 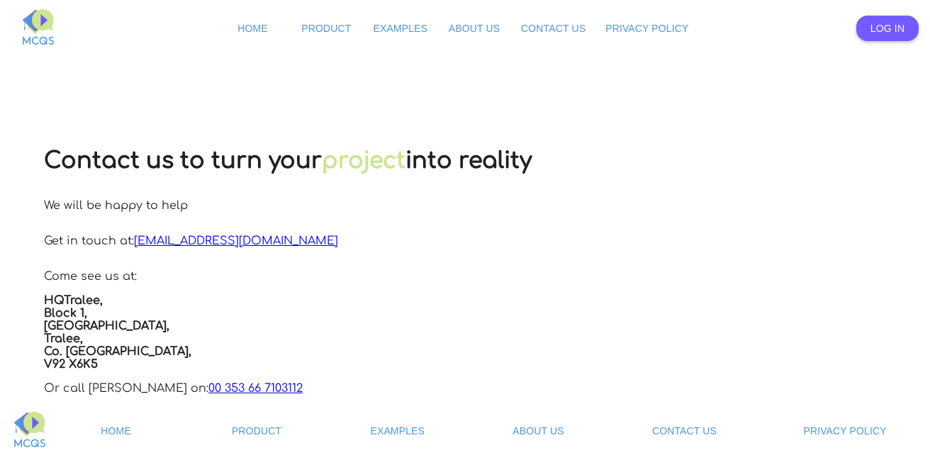 I want to click on a: Log In, so click(x=888, y=28).